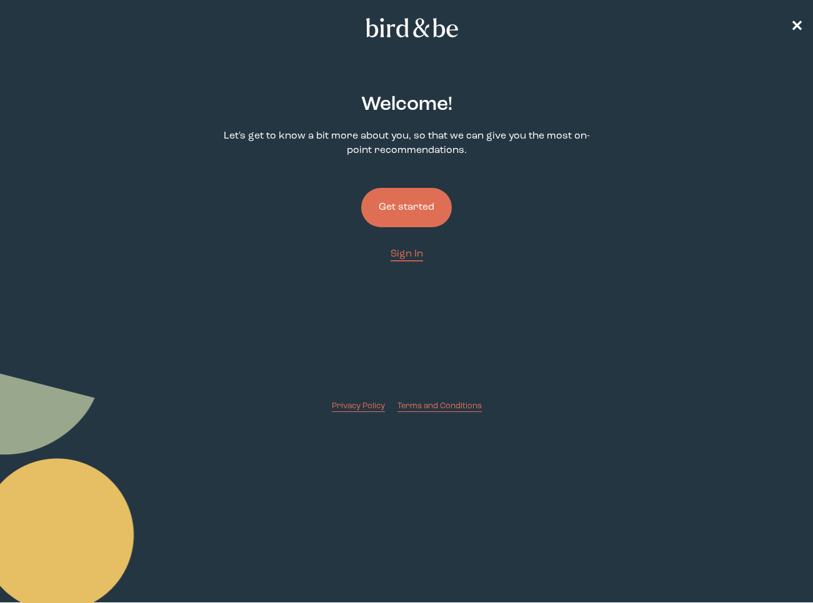  What do you see at coordinates (406, 207) in the screenshot?
I see `a: Get started` at bounding box center [406, 207].